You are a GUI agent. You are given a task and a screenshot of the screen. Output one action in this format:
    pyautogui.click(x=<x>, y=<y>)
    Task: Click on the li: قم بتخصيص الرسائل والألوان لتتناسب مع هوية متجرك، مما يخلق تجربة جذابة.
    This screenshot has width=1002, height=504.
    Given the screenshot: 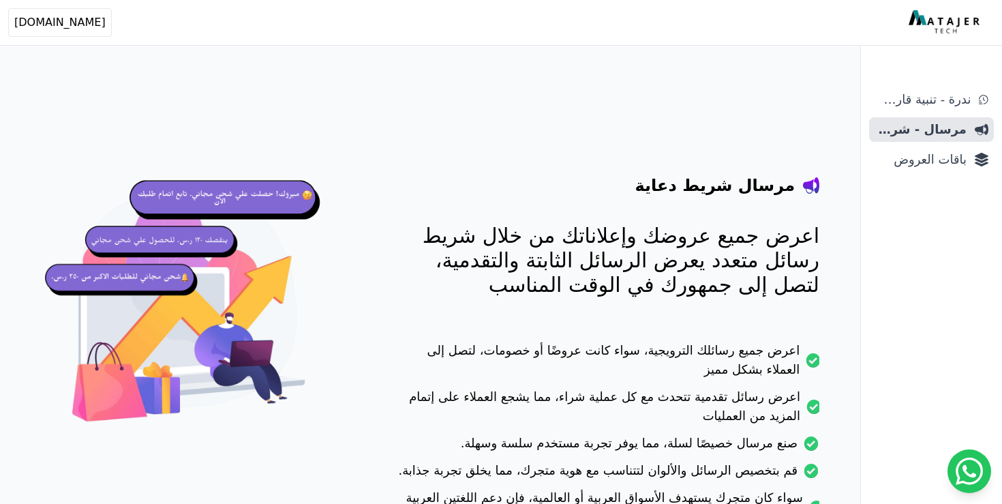 What is the action you would take?
    pyautogui.click(x=605, y=474)
    